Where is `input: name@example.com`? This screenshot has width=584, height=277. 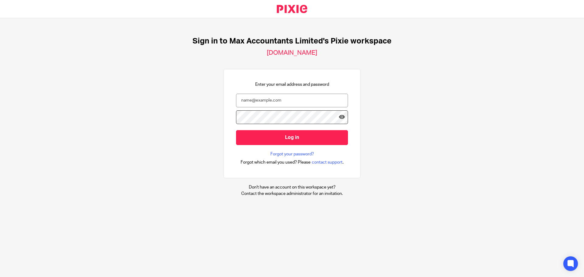 input: name@example.com is located at coordinates (292, 100).